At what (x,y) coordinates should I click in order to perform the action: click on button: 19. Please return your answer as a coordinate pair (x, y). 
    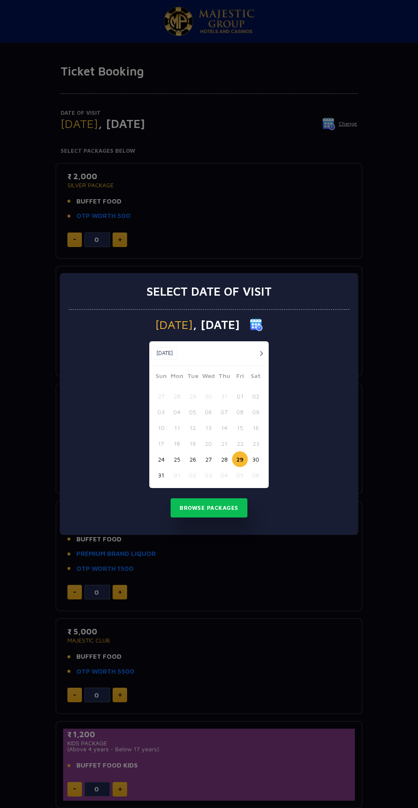
    Looking at the image, I should click on (192, 443).